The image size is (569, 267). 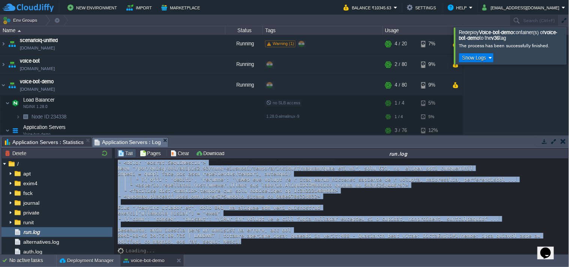 What do you see at coordinates (31, 213) in the screenshot?
I see `span: private` at bounding box center [31, 213].